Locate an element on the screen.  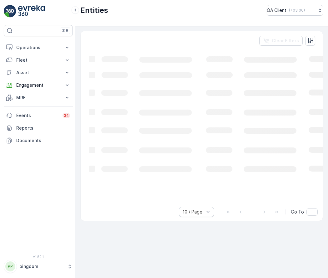
p: Engagement is located at coordinates (38, 85).